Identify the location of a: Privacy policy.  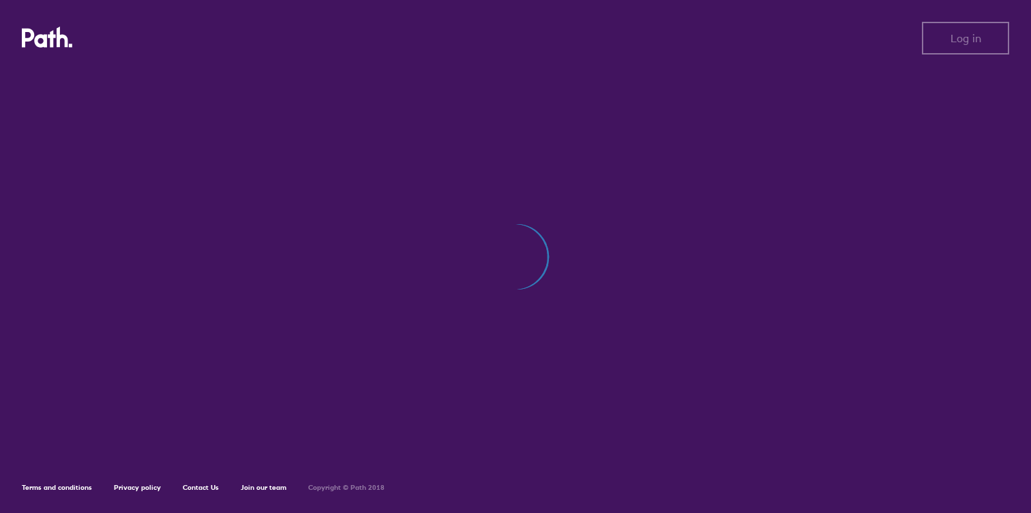
(137, 487).